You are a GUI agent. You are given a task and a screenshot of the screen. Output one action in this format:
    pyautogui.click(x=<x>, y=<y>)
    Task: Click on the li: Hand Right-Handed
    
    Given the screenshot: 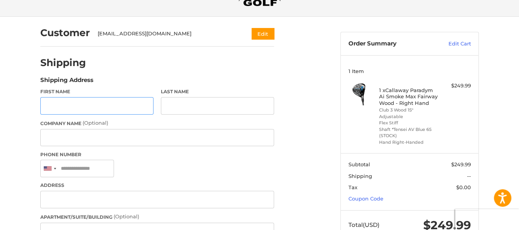 What is the action you would take?
    pyautogui.click(x=409, y=142)
    